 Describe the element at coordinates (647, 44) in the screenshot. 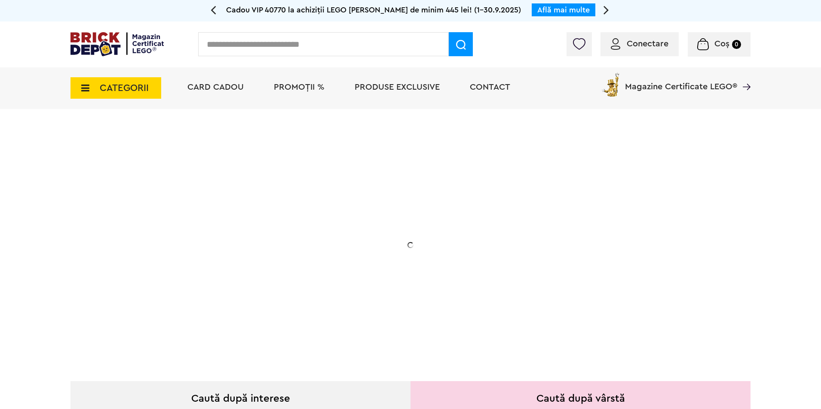

I see `span: Conectare` at that location.